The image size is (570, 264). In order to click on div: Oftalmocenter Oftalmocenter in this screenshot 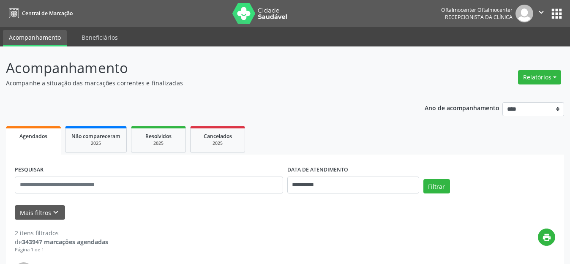, I will do `click(477, 10)`.